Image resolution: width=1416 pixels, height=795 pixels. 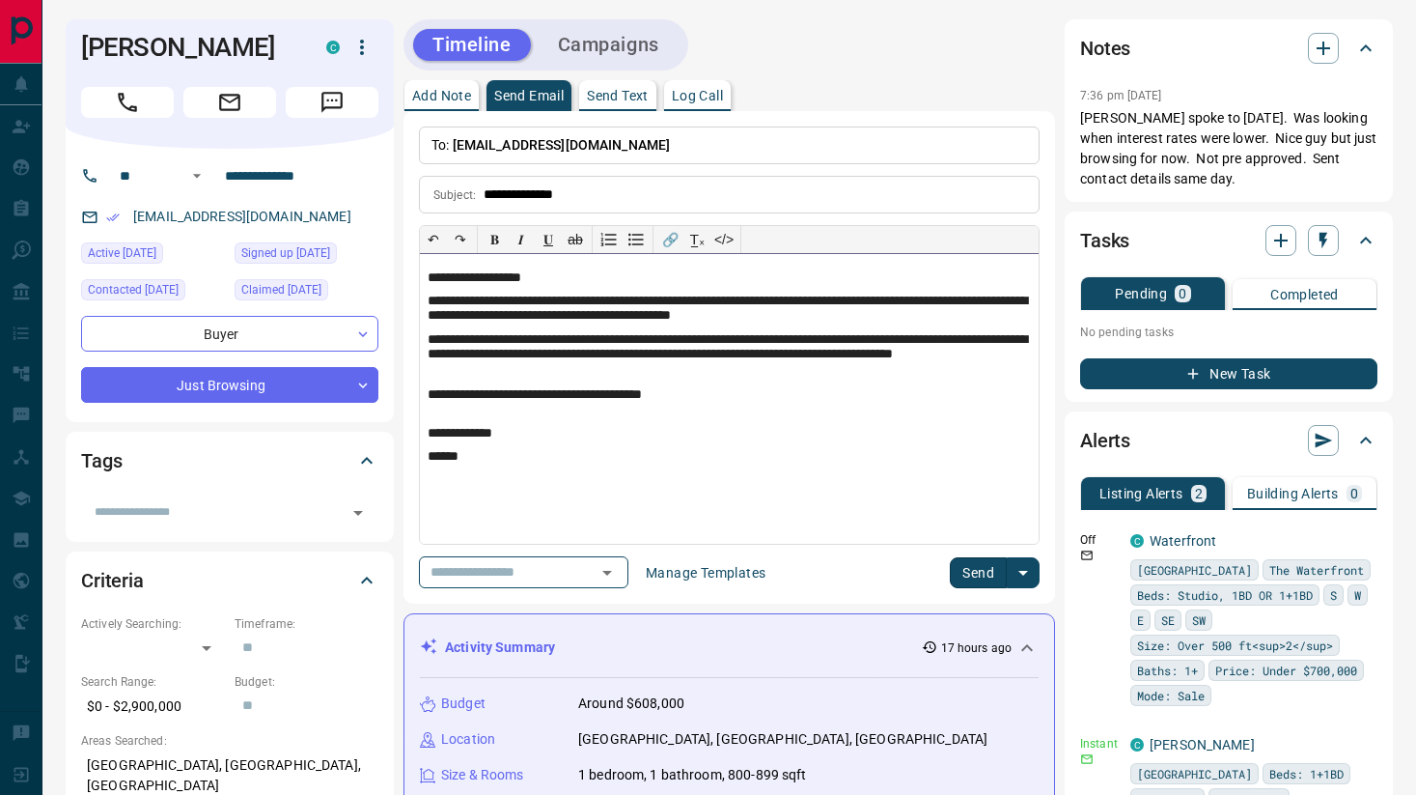 I want to click on div: split button, so click(x=995, y=573).